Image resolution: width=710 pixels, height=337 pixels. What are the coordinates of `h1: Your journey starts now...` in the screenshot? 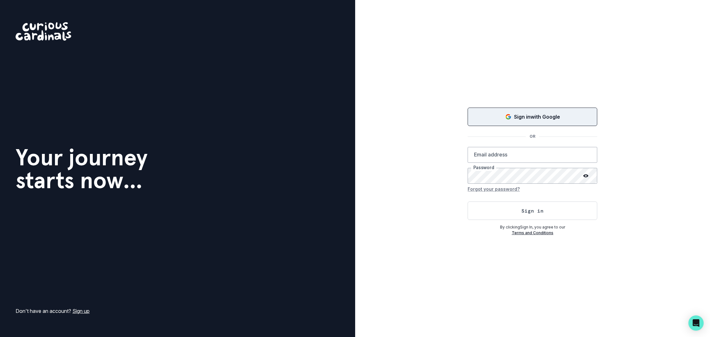 It's located at (82, 169).